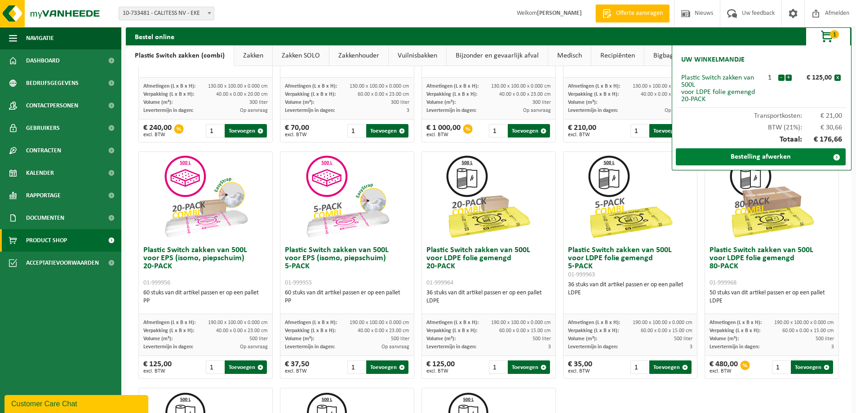 The width and height of the screenshot is (856, 413). I want to click on span: 60.00 x 0.00 x 15.00 cm, so click(667, 331).